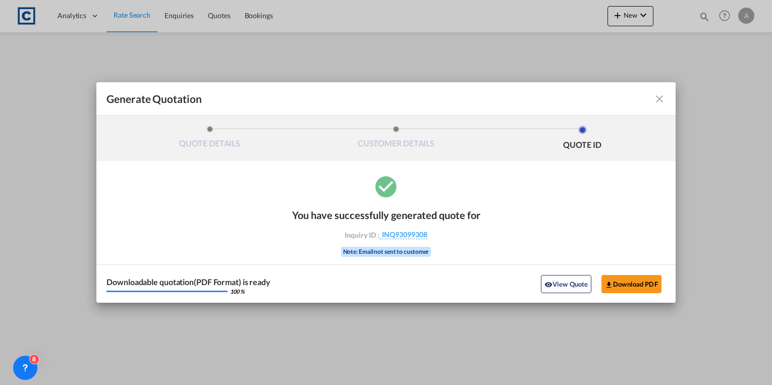 Image resolution: width=772 pixels, height=385 pixels. What do you see at coordinates (154, 99) in the screenshot?
I see `span: Generate Quotation` at bounding box center [154, 99].